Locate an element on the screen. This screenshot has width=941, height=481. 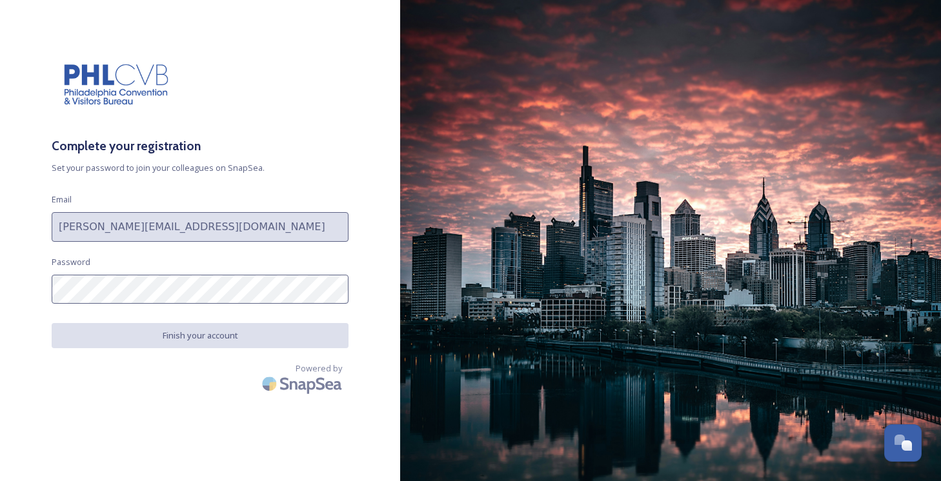
h3: Complete your registration is located at coordinates (200, 146).